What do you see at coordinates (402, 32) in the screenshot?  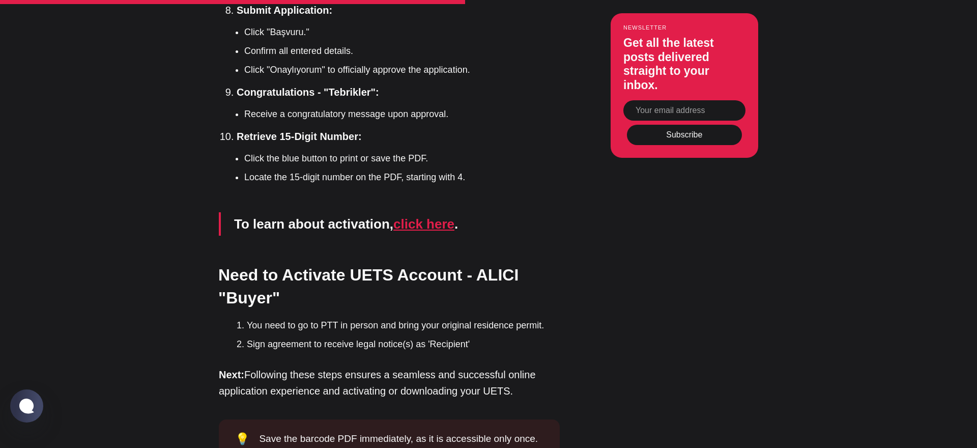 I see `li: Click "Başvuru."` at bounding box center [402, 32].